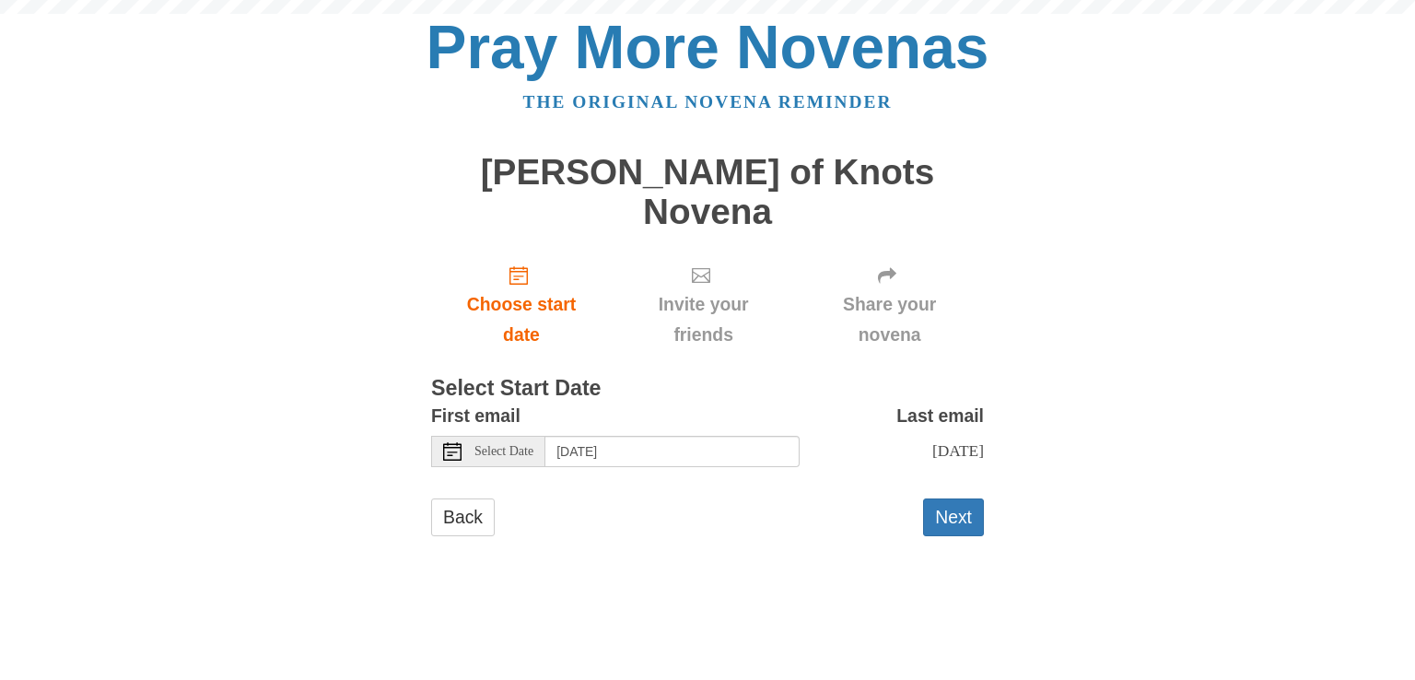 The height and width of the screenshot is (680, 1415). Describe the element at coordinates (703, 320) in the screenshot. I see `span: Invite your friends` at that location.